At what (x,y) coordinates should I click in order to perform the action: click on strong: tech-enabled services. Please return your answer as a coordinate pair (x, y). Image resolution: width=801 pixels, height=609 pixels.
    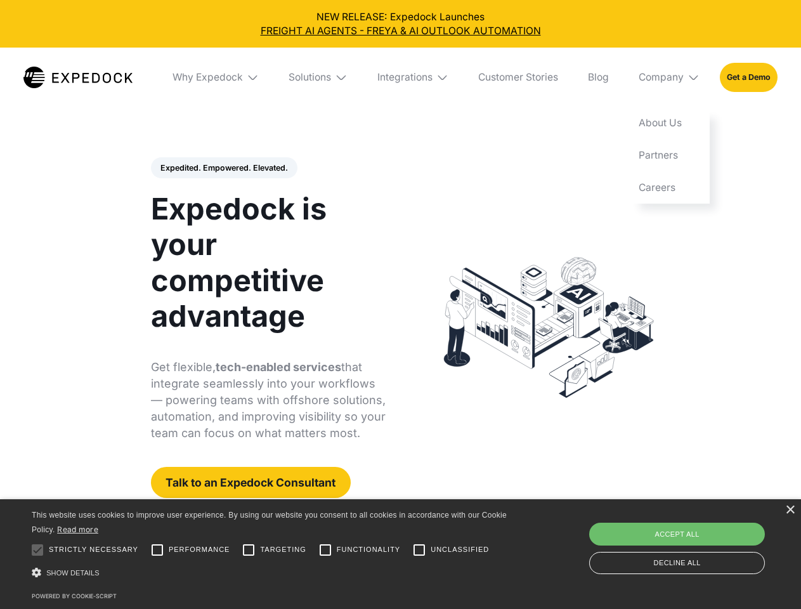
    Looking at the image, I should click on (278, 366).